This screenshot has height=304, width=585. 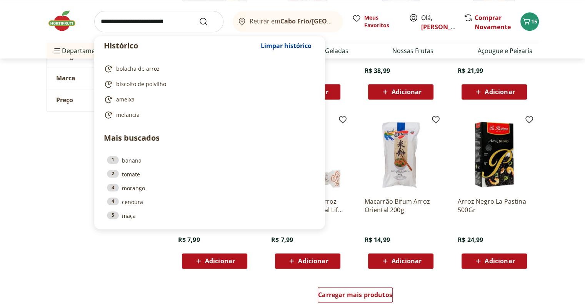 What do you see at coordinates (159, 22) in the screenshot?
I see `input: search` at bounding box center [159, 22].